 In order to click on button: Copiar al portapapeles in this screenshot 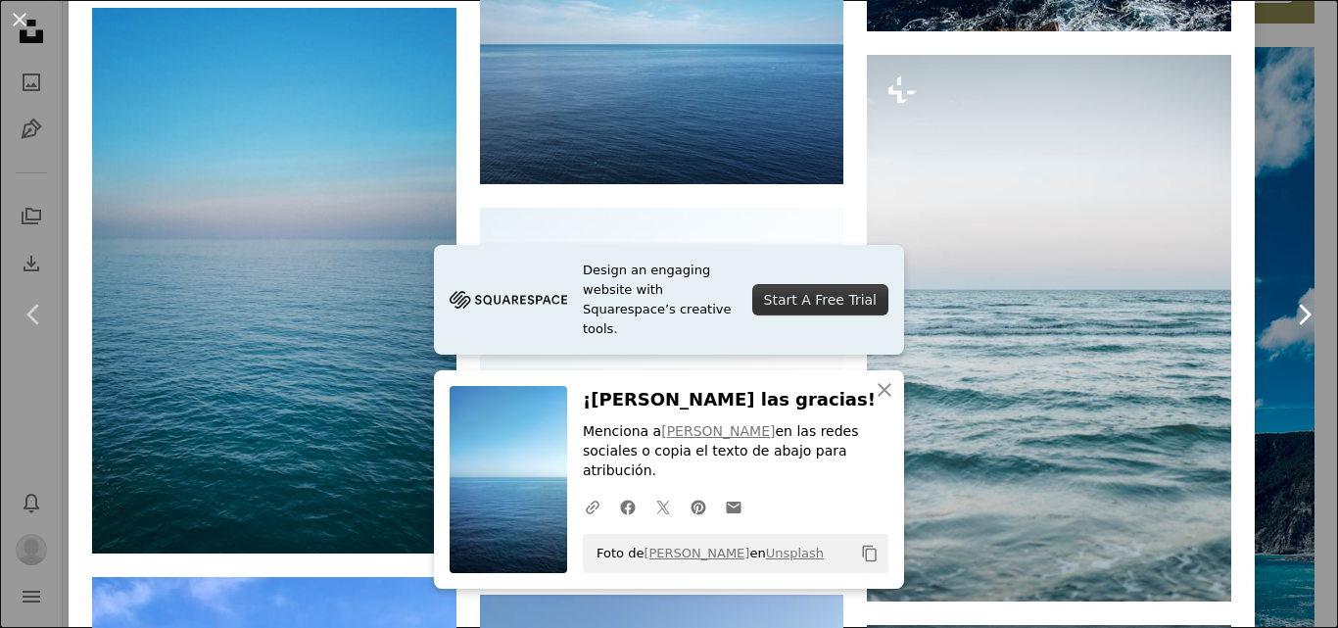, I will do `click(870, 553)`.